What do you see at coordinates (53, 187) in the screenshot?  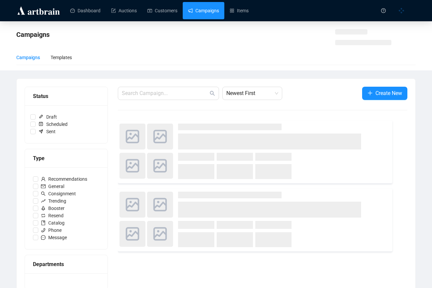 I see `span: General` at bounding box center [53, 187].